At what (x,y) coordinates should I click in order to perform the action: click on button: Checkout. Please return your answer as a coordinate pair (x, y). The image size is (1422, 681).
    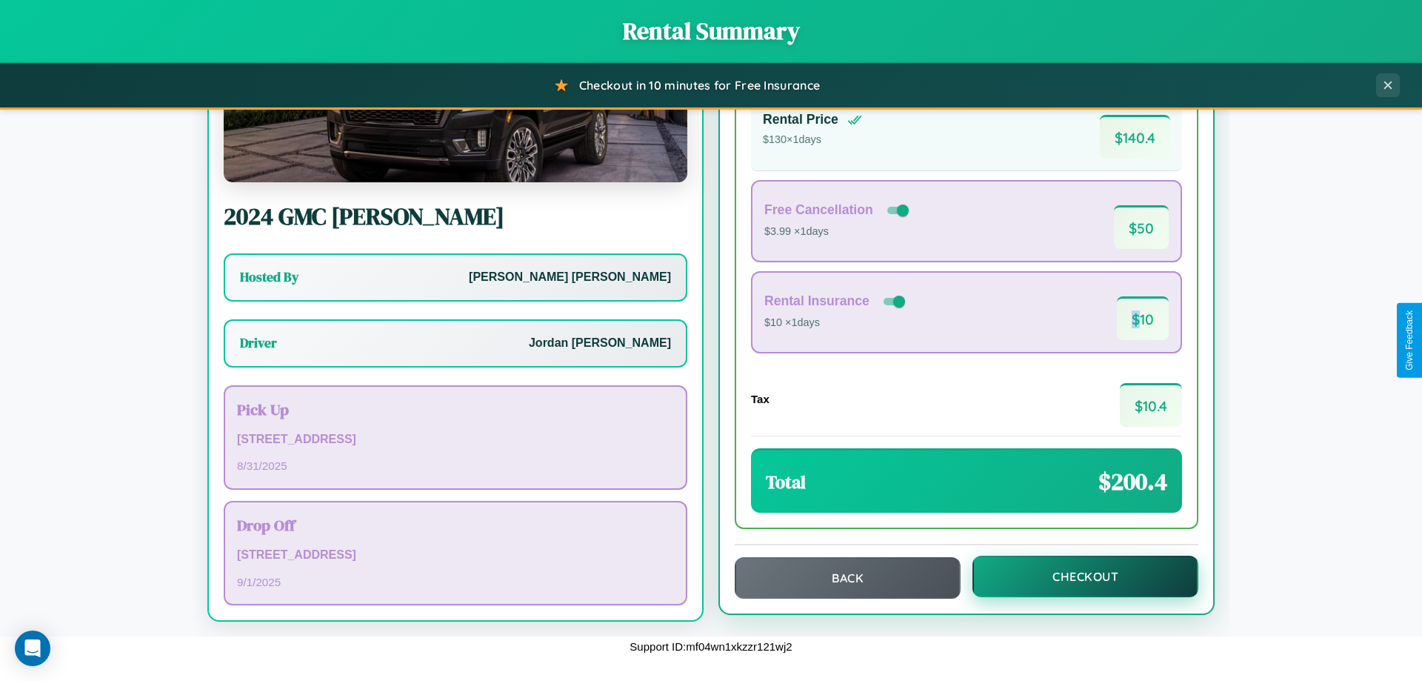
    Looking at the image, I should click on (1085, 576).